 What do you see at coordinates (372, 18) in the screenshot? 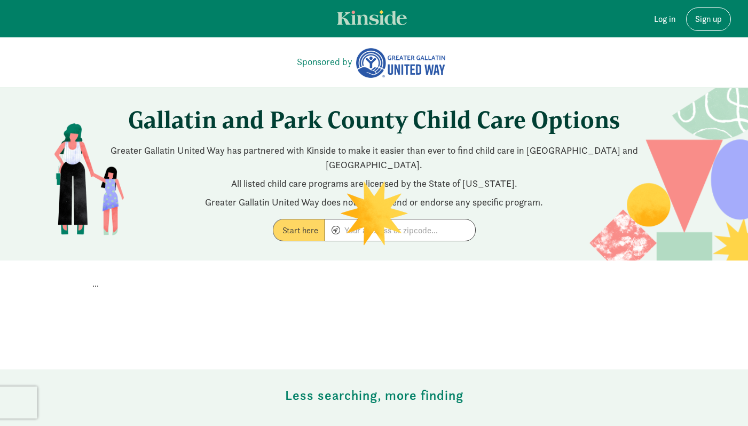
I see `img: light.svg` at bounding box center [372, 18].